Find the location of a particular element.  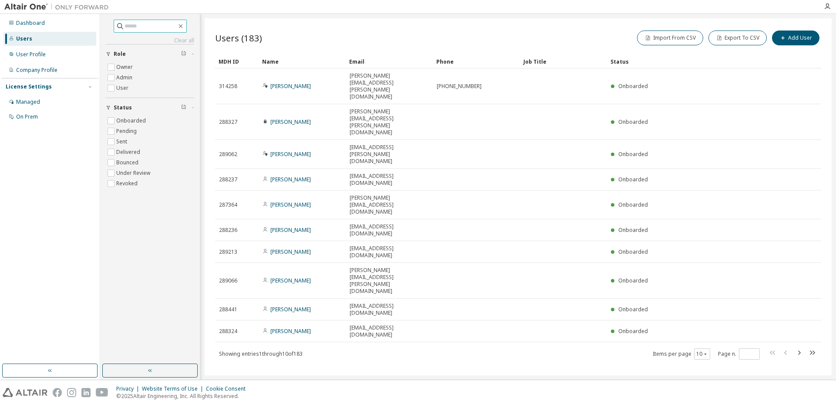

span: 289213 is located at coordinates (228, 252).